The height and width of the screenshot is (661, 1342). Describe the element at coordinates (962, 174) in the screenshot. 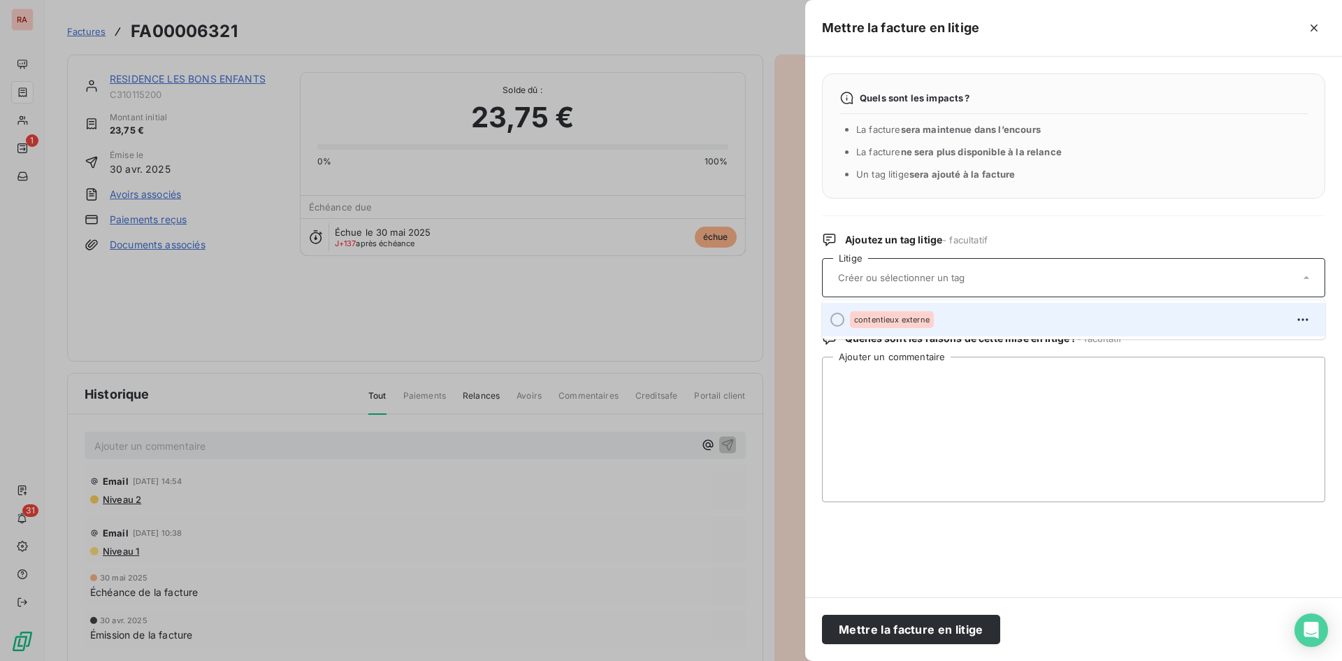

I see `span: sera ajouté à la facture` at that location.